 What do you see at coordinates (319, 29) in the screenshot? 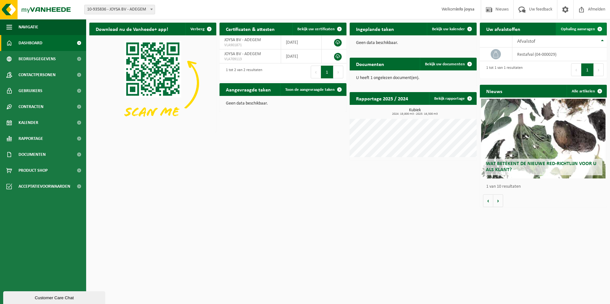
I see `a: Bekijk uw certificaten` at bounding box center [319, 29].